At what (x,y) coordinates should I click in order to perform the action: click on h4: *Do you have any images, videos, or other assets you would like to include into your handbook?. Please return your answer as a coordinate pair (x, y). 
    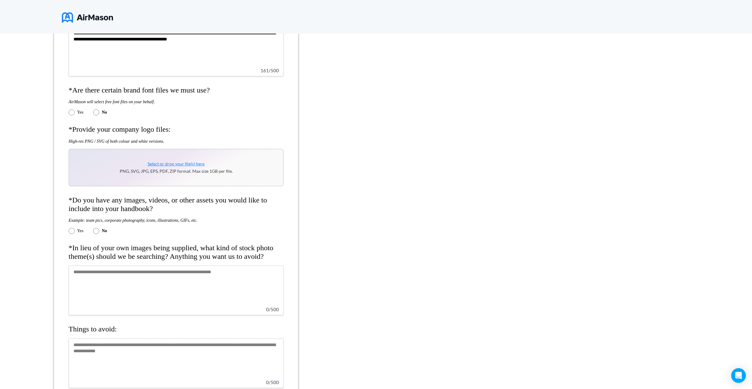
    Looking at the image, I should click on (176, 204).